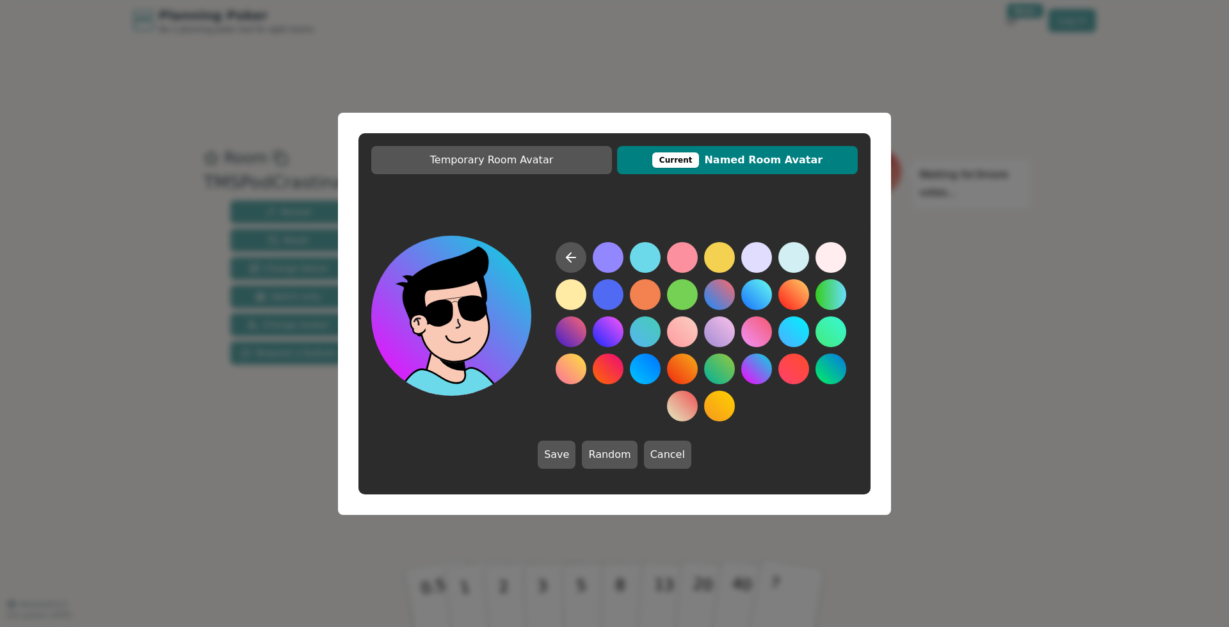 Image resolution: width=1229 pixels, height=627 pixels. I want to click on button: Random, so click(609, 455).